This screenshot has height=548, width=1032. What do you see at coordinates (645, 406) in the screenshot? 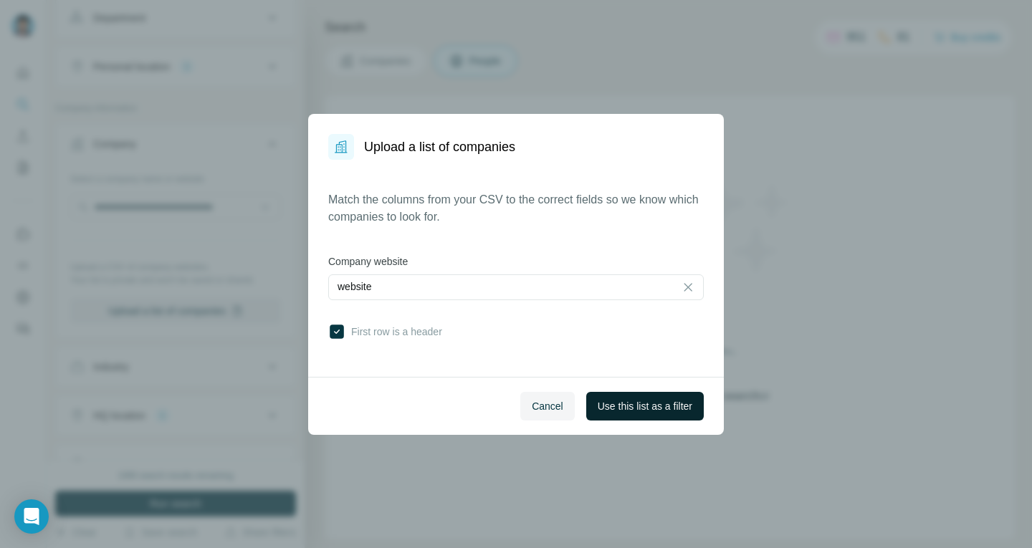
I see `button: Use this list as a filter` at bounding box center [645, 406].